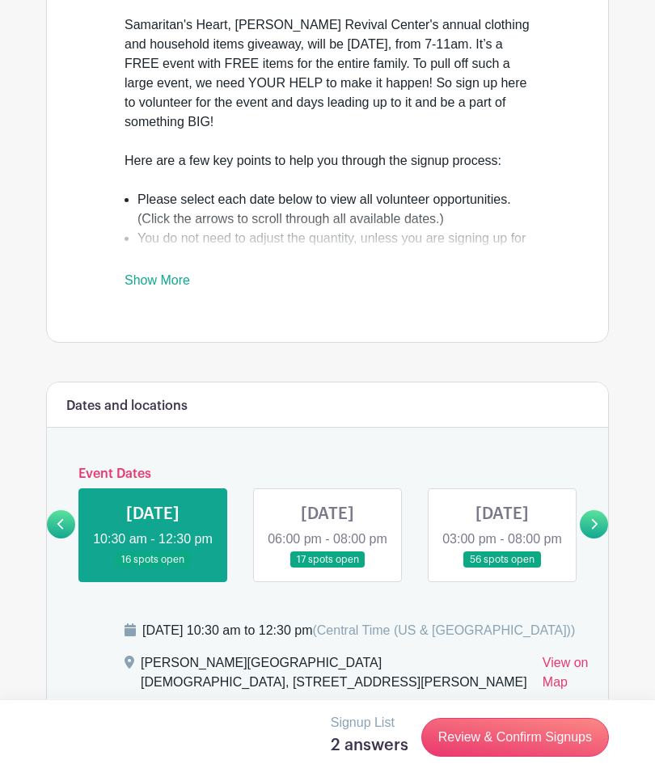 The height and width of the screenshot is (781, 655). I want to click on h6: Event Dates, so click(328, 475).